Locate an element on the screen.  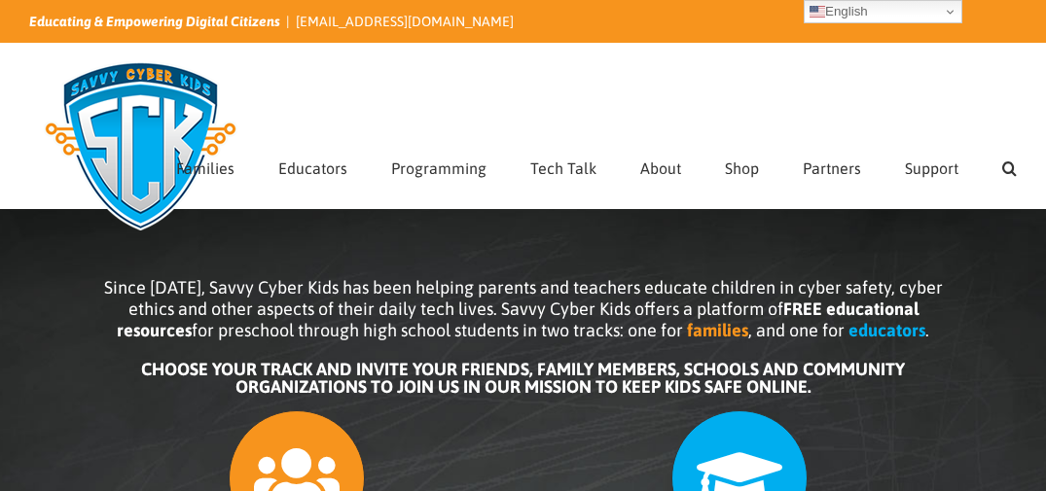
a: Programming is located at coordinates (439, 165).